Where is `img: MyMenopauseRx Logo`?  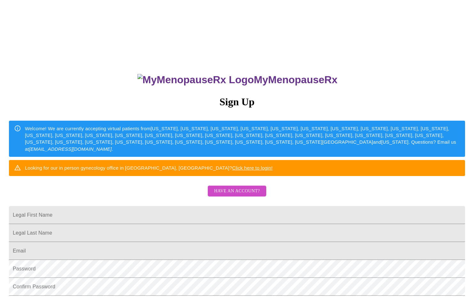
img: MyMenopauseRx Logo is located at coordinates (196, 80).